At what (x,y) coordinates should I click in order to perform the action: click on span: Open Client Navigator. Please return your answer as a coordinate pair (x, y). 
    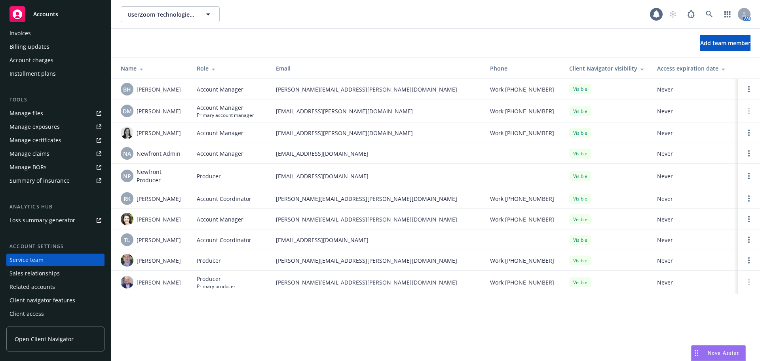
    Looking at the image, I should click on (44, 338).